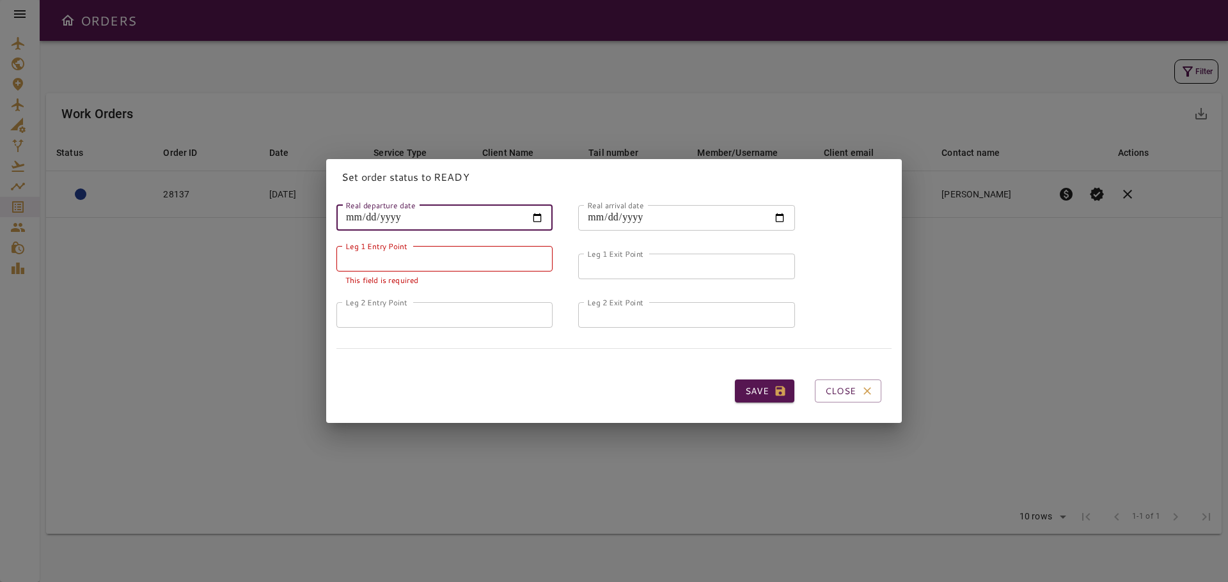 Image resolution: width=1228 pixels, height=582 pixels. Describe the element at coordinates (615, 302) in the screenshot. I see `label: Leg 2 Exit Point` at that location.